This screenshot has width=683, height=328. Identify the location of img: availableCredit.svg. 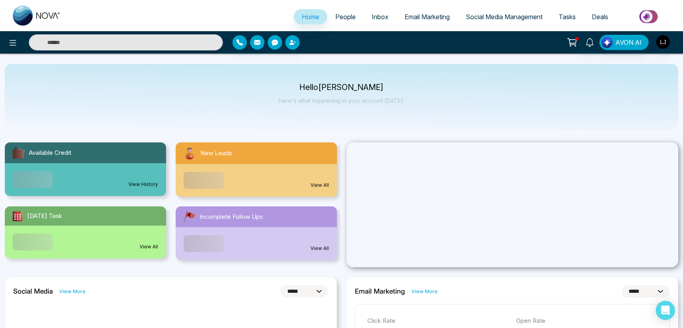
(18, 153).